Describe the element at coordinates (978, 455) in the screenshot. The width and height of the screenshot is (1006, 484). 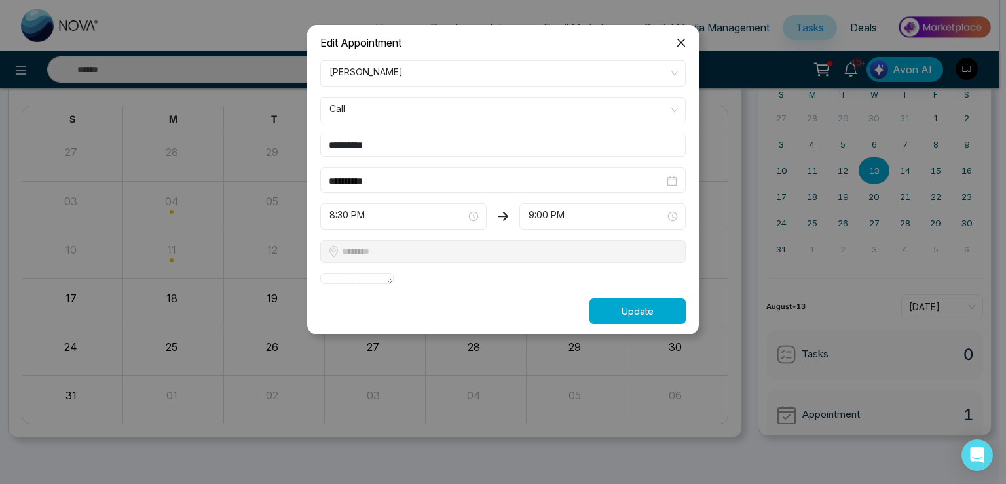
I see `div: Open Intercom Messenger` at that location.